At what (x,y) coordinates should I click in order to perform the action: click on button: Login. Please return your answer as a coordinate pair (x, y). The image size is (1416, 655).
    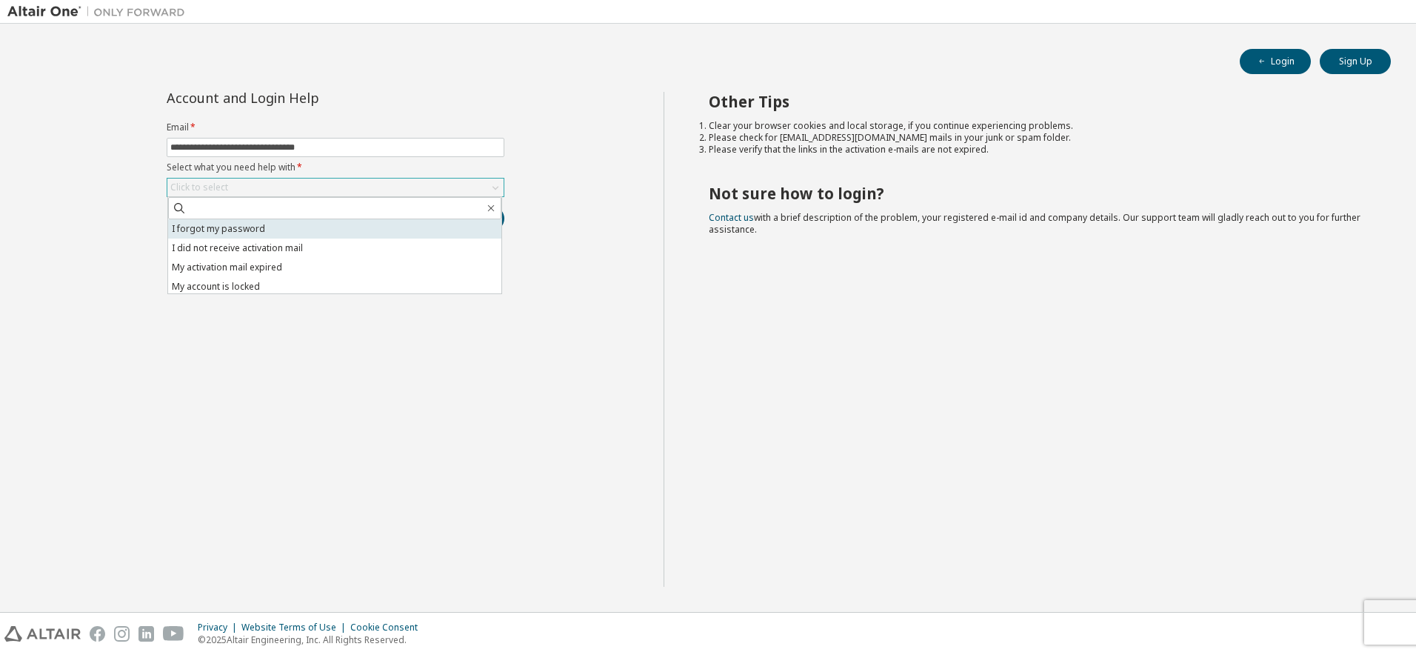
    Looking at the image, I should click on (1276, 61).